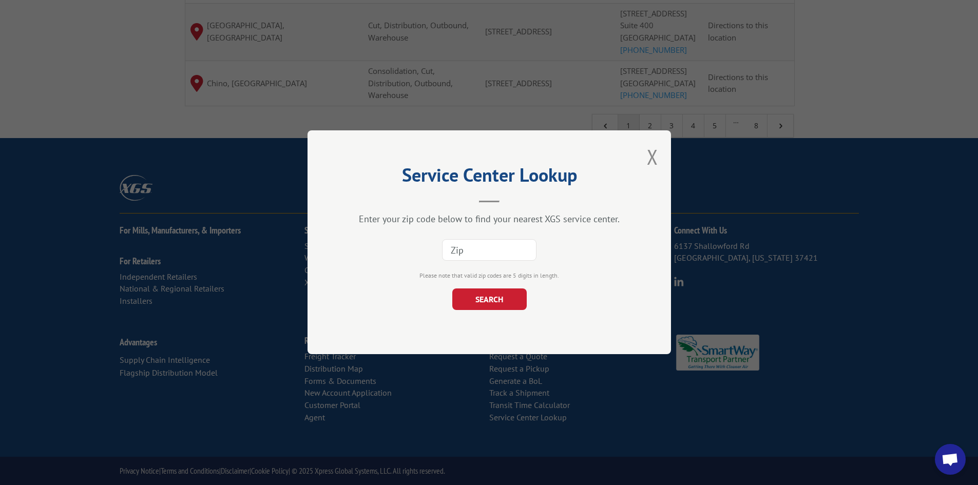  Describe the element at coordinates (489, 219) in the screenshot. I see `div: Enter your zip code below to find your nearest XGS service center.` at that location.